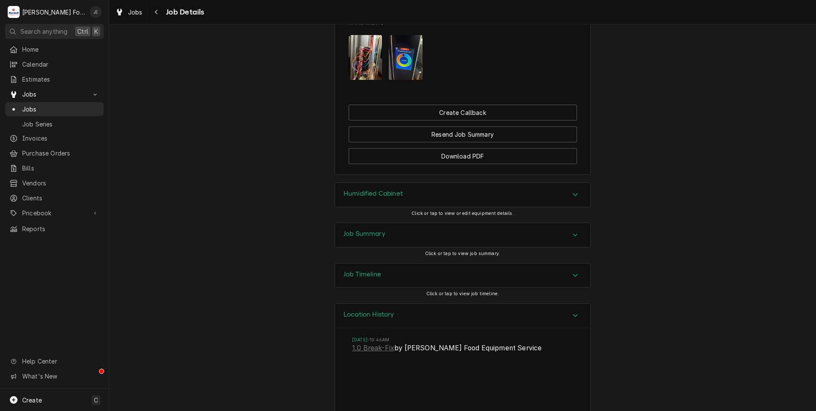  What do you see at coordinates (61, 79) in the screenshot?
I see `span: Estimates` at bounding box center [61, 79].